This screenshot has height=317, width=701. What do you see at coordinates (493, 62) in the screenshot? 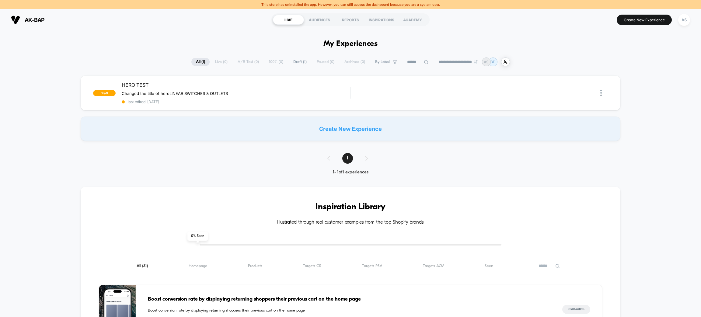
I see `p: BD` at bounding box center [493, 62].